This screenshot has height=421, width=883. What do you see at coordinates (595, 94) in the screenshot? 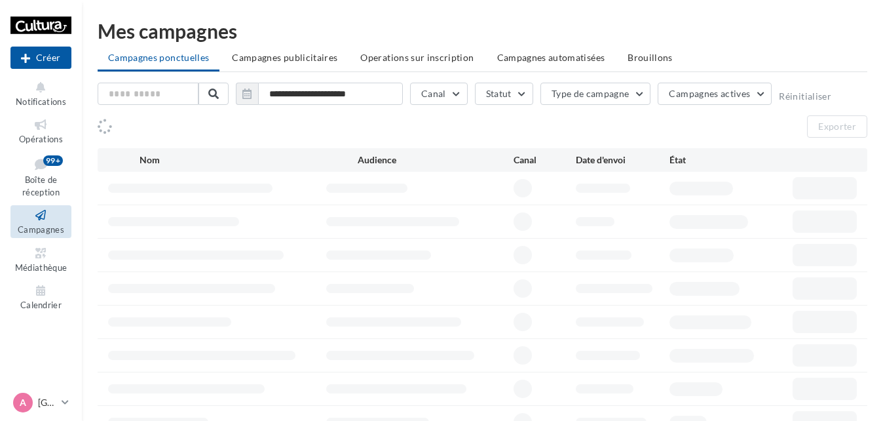
I see `button: Type de campagne` at bounding box center [595, 94].